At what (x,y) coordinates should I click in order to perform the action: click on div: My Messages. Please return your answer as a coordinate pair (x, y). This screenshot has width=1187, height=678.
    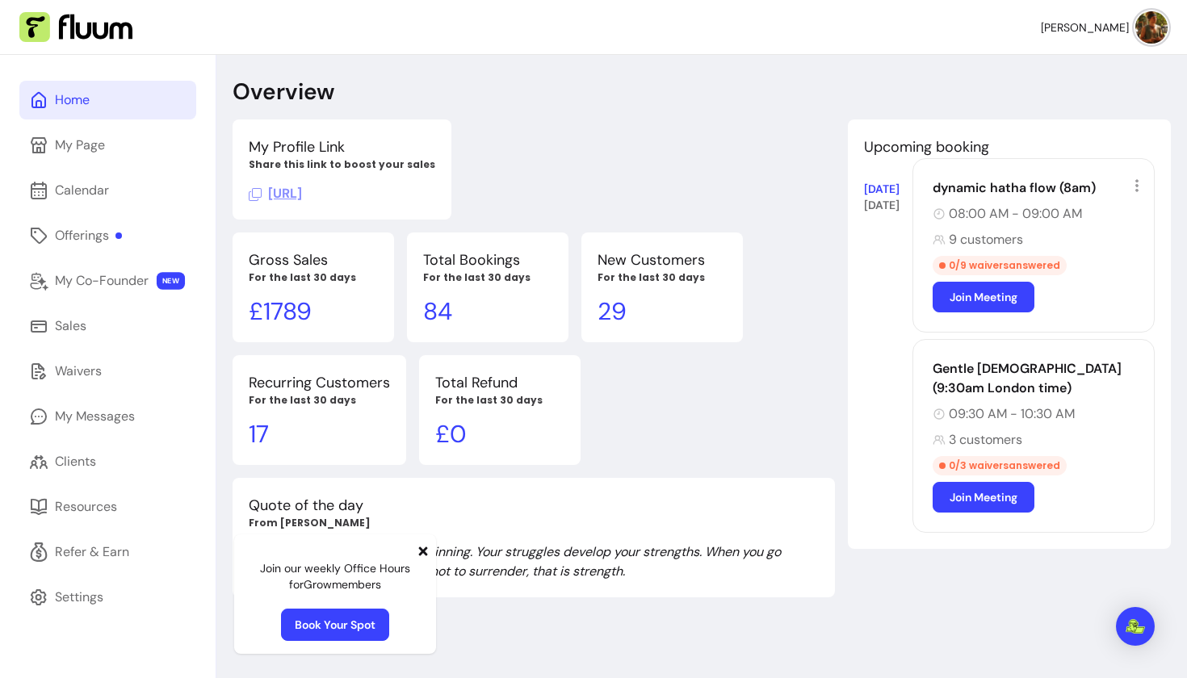
    Looking at the image, I should click on (94, 417).